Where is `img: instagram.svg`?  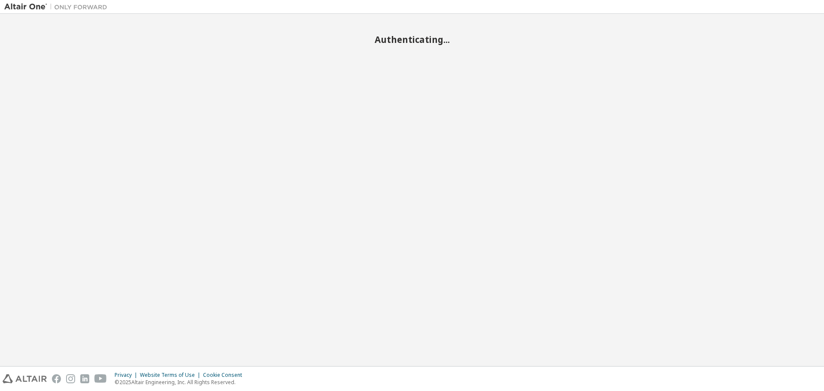
img: instagram.svg is located at coordinates (70, 379).